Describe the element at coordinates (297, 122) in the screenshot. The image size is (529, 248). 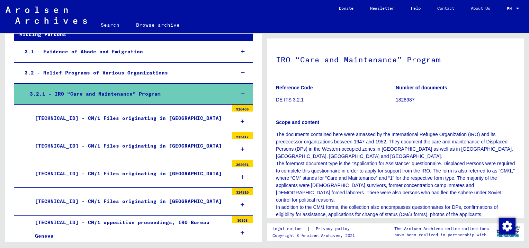
I see `b: Scope and content` at that location.